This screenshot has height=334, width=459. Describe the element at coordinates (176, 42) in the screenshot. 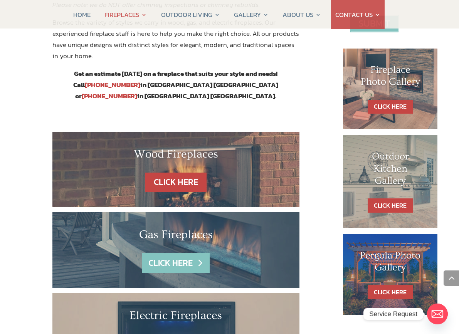

I see `p: Browse the variety of styles we carry in wood, gas, and electric fireplaces. Our experienced fire...` at that location.